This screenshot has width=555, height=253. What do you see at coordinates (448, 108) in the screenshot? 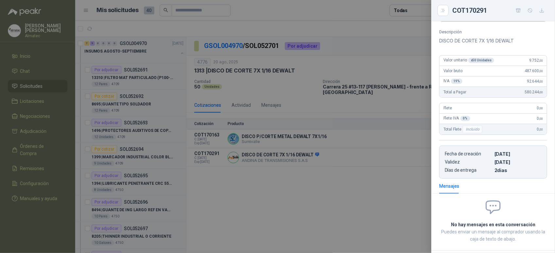
I see `span: Flete` at bounding box center [448, 108].